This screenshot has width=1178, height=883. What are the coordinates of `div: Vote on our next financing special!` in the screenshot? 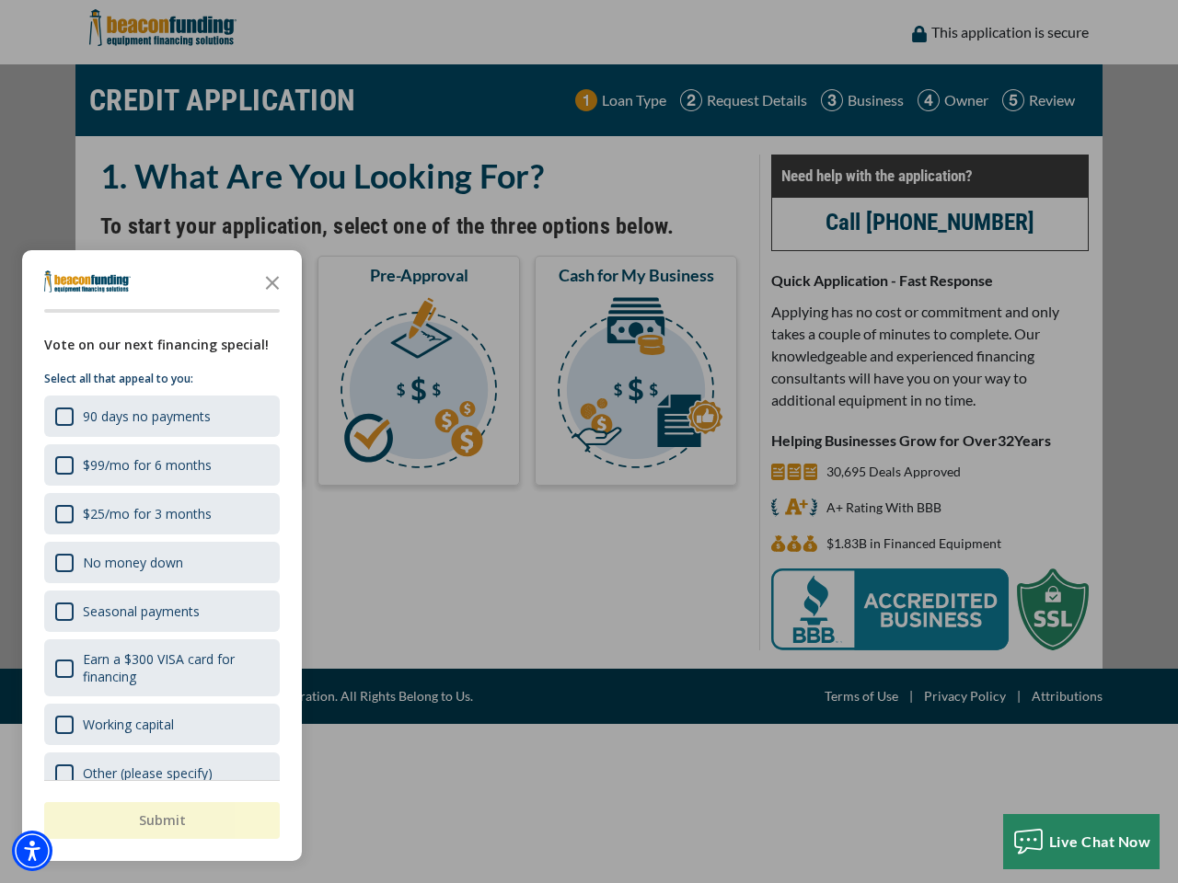 It's located at (162, 345).